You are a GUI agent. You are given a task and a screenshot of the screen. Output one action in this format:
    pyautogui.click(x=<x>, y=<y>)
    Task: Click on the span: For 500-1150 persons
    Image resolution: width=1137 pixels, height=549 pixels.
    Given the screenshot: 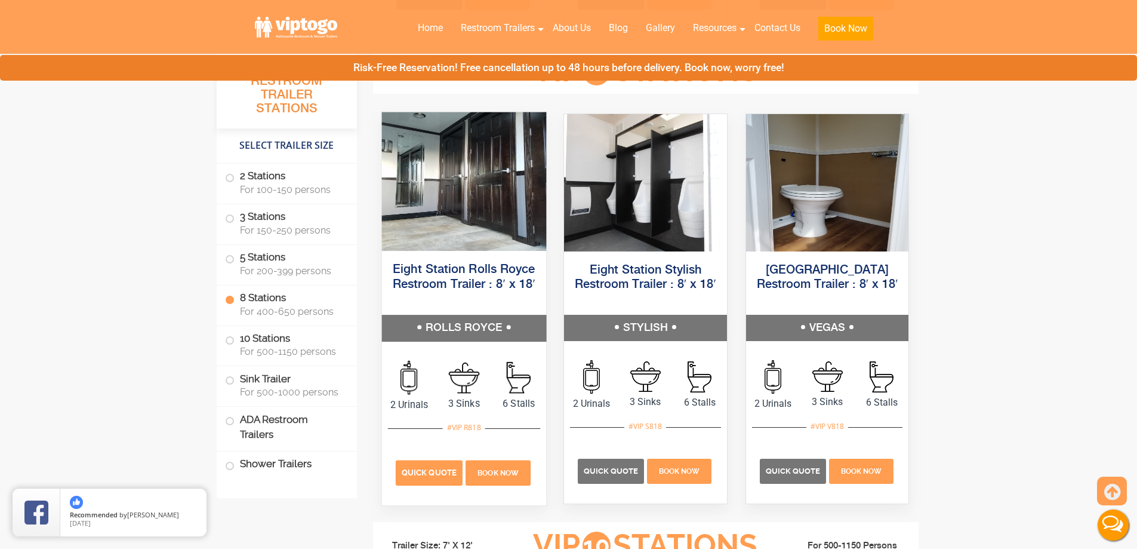 What is the action you would take?
    pyautogui.click(x=291, y=351)
    